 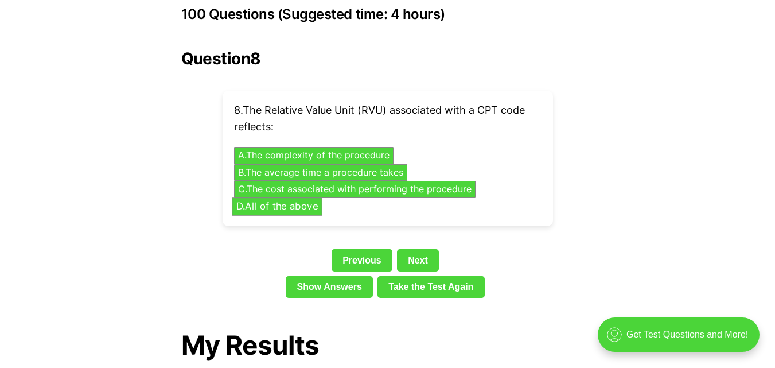 What do you see at coordinates (355, 189) in the screenshot?
I see `button: C.The cost associated with performing the procedure` at bounding box center [355, 189].